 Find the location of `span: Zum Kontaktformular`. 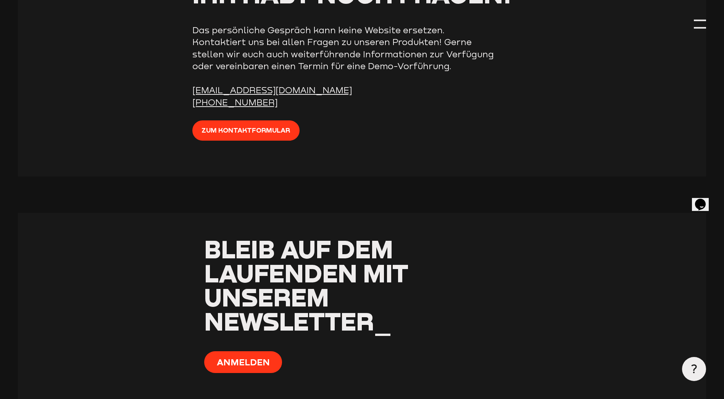

span: Zum Kontaktformular is located at coordinates (246, 130).